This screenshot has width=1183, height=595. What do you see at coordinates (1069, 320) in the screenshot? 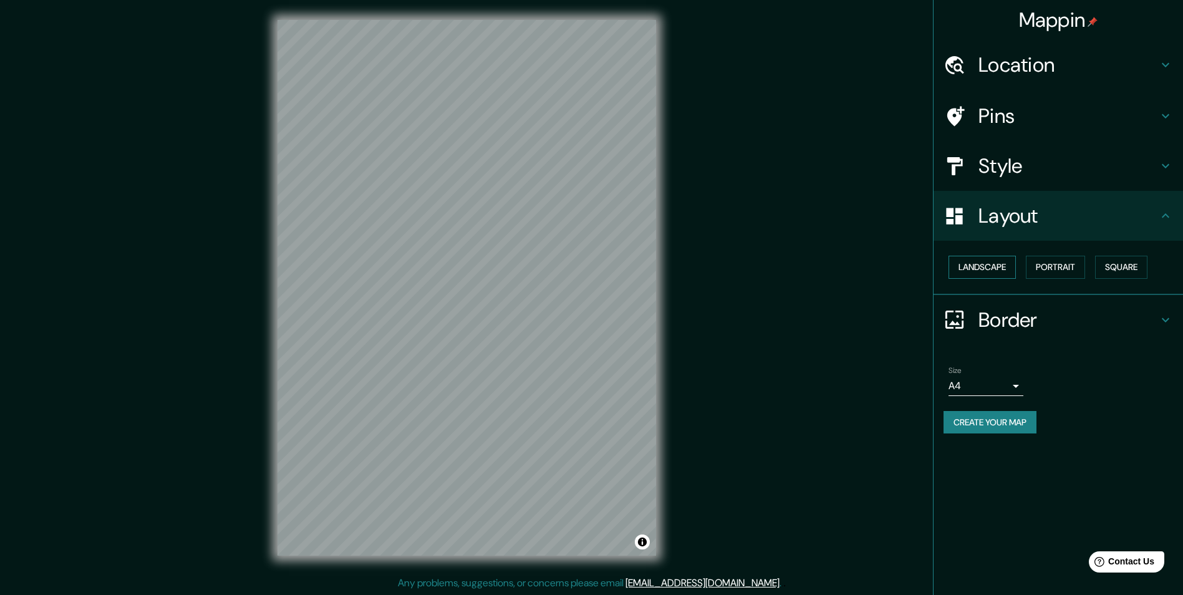
I see `h4: Border` at bounding box center [1069, 320].